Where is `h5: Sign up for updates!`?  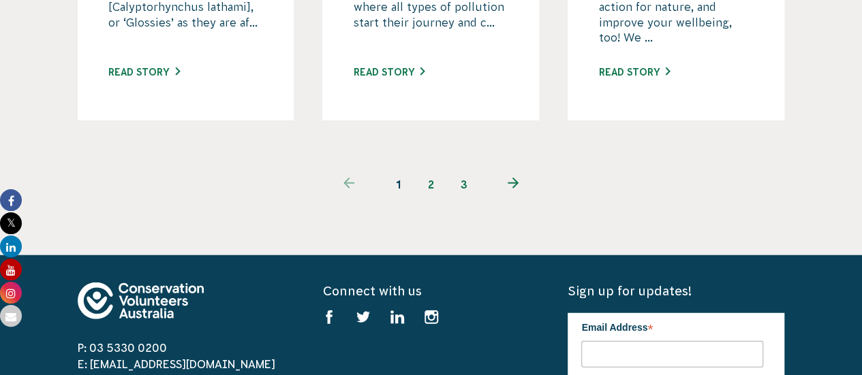
h5: Sign up for updates! is located at coordinates (676, 291).